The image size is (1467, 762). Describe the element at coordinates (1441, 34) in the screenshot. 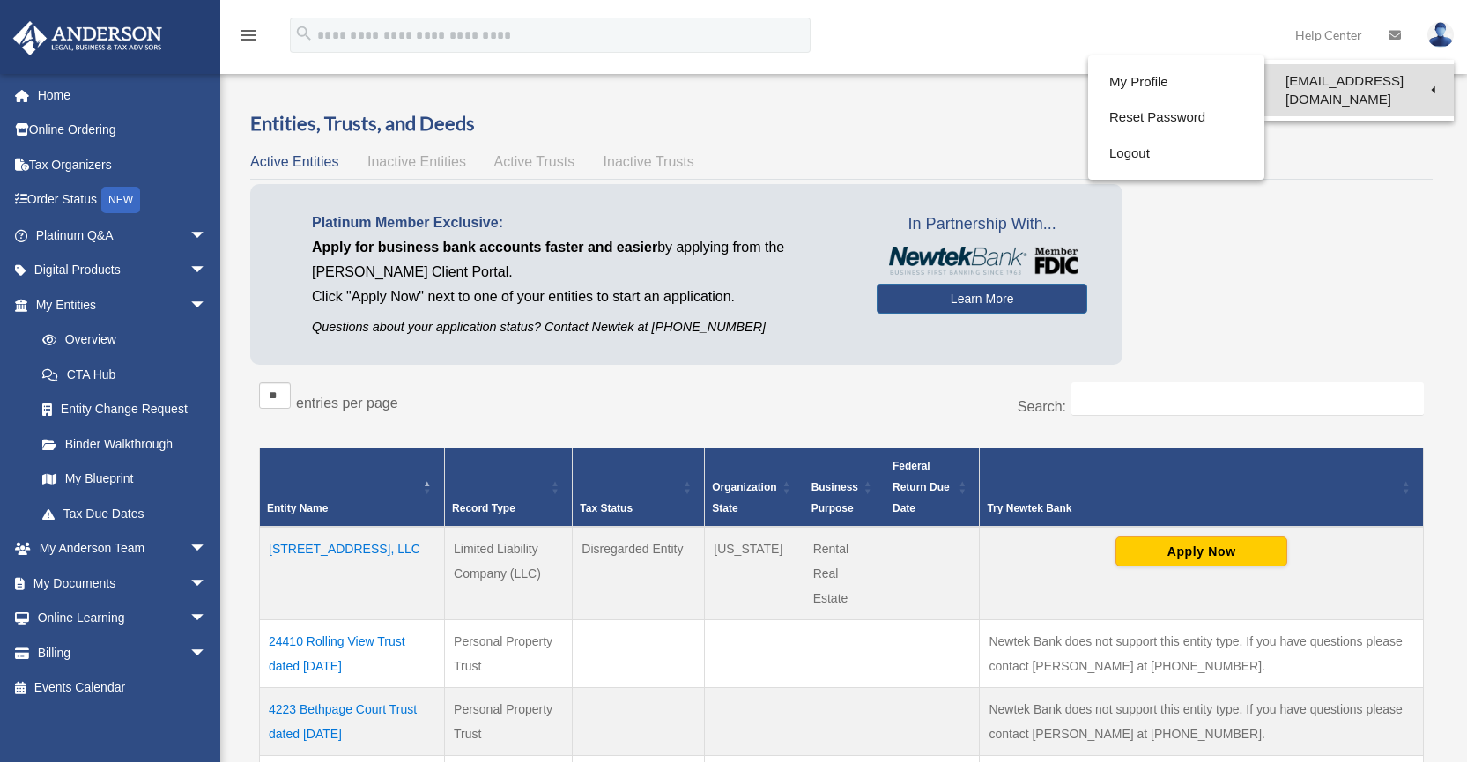

I see `img: User Pic` at that location.